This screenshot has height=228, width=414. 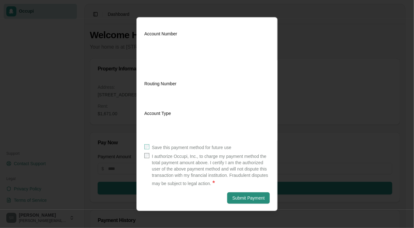 I want to click on label: Routing Number, so click(x=161, y=84).